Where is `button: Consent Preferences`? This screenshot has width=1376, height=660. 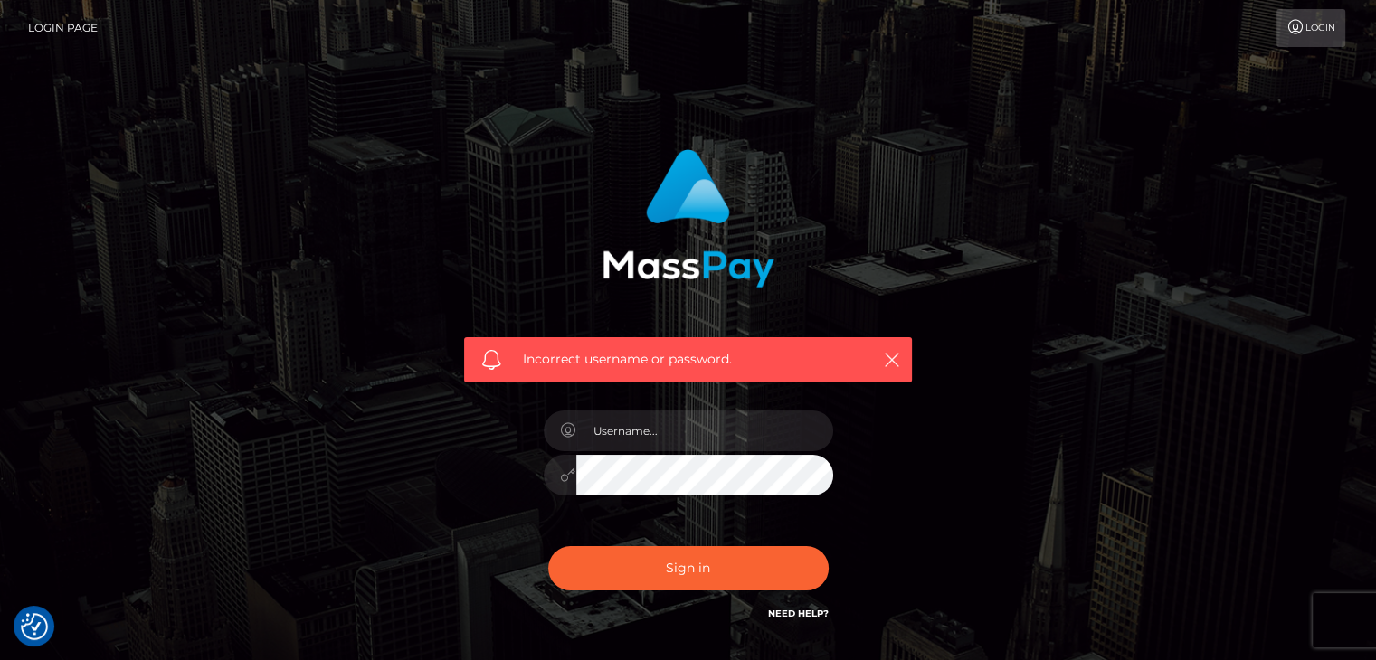 button: Consent Preferences is located at coordinates (34, 627).